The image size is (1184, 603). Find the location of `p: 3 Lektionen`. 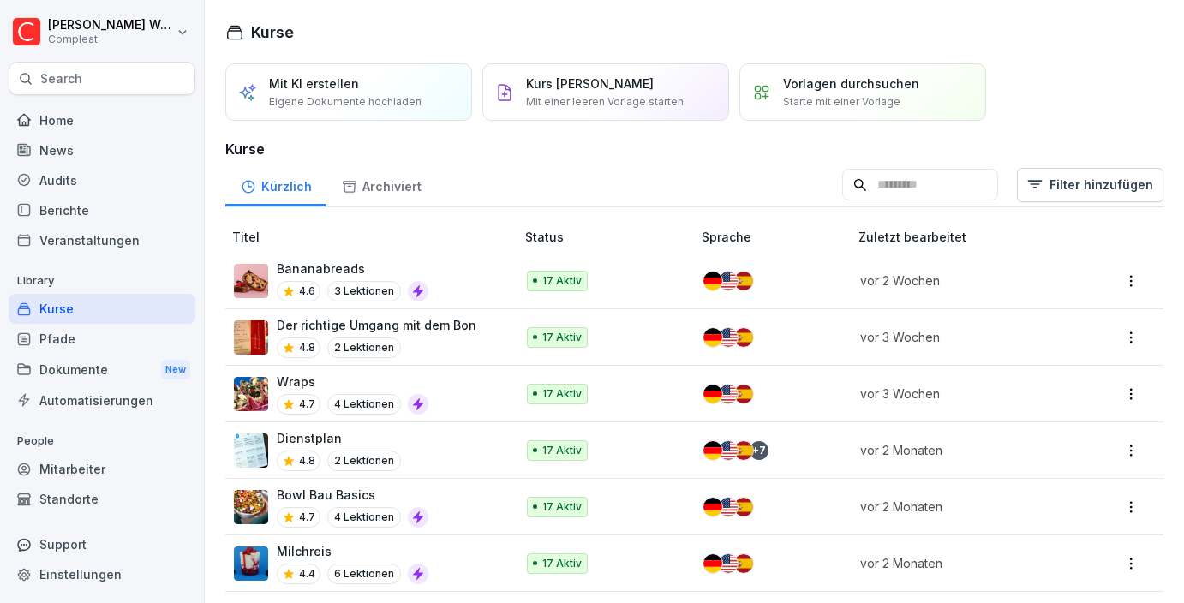

p: 3 Lektionen is located at coordinates (364, 291).